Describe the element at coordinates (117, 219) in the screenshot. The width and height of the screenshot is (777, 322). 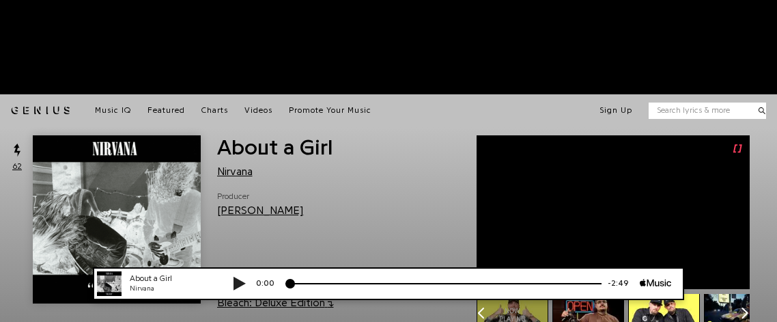
I see `img: Cover art for About a Girl by Nirvana` at that location.